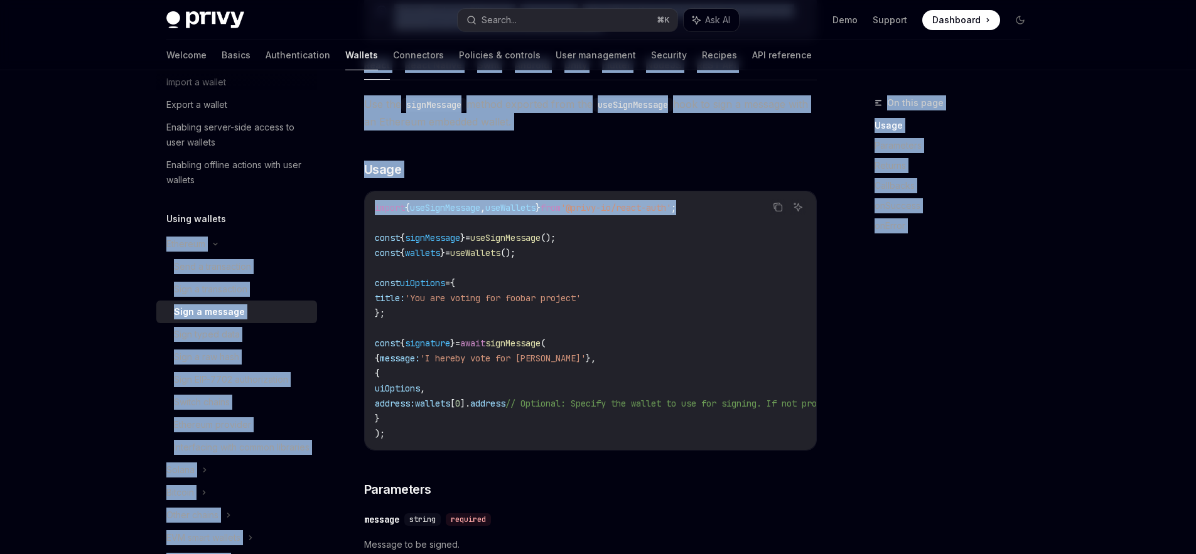 This screenshot has height=554, width=1196. What do you see at coordinates (205, 20) in the screenshot?
I see `img: dark logo` at bounding box center [205, 20].